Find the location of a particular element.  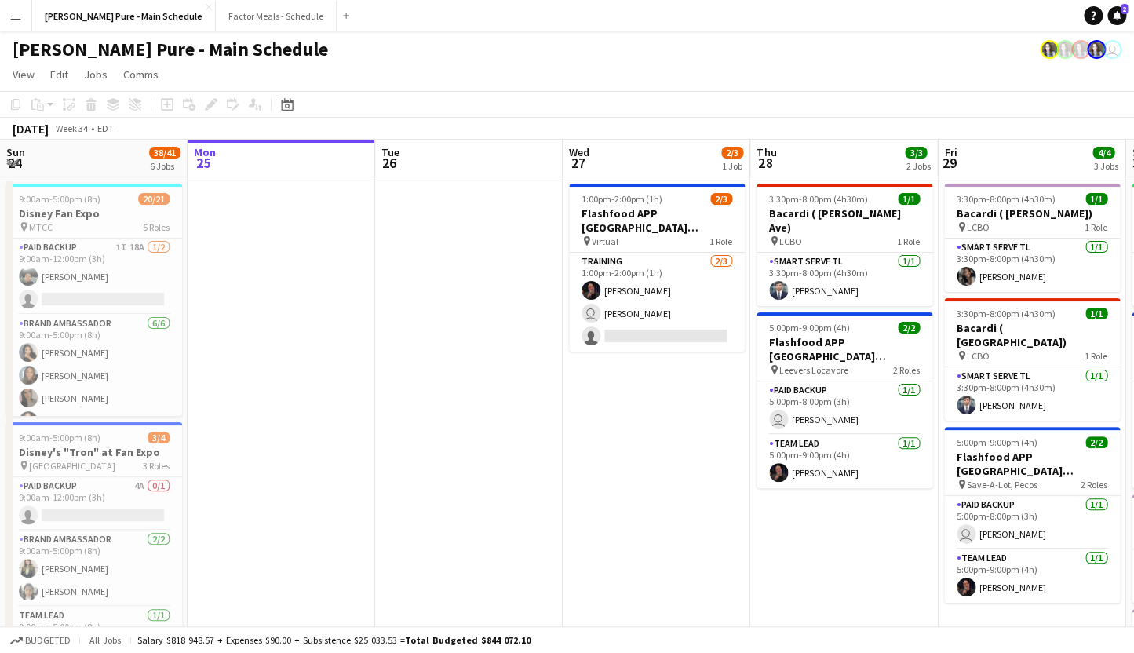

span: 5 Roles is located at coordinates (156, 227).